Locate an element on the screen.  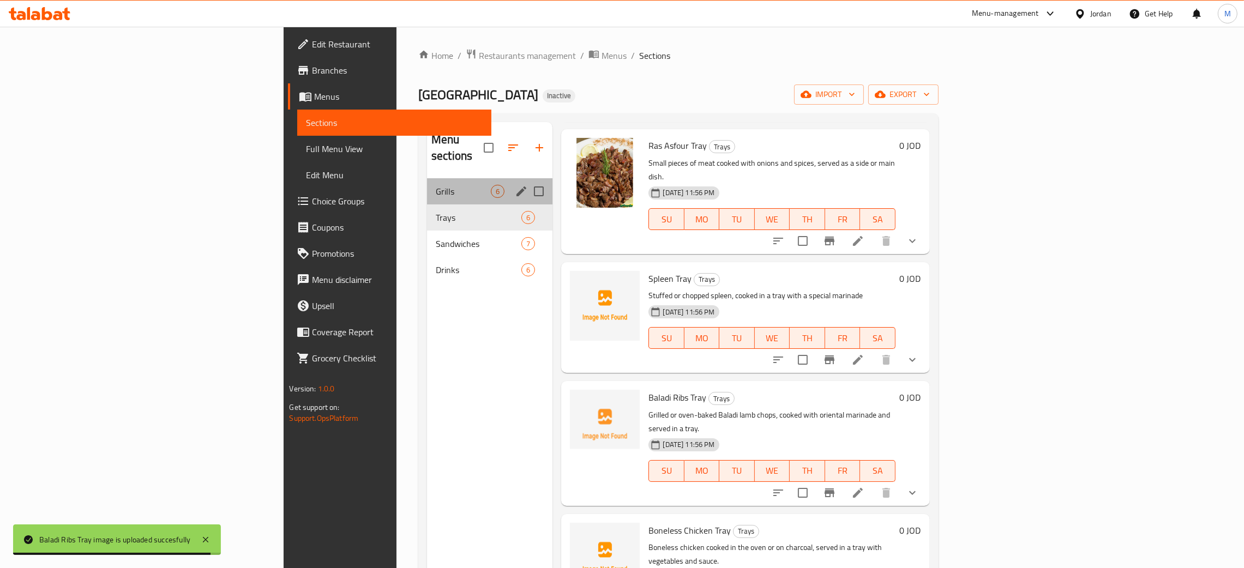
a: Full Menu View is located at coordinates (394, 149).